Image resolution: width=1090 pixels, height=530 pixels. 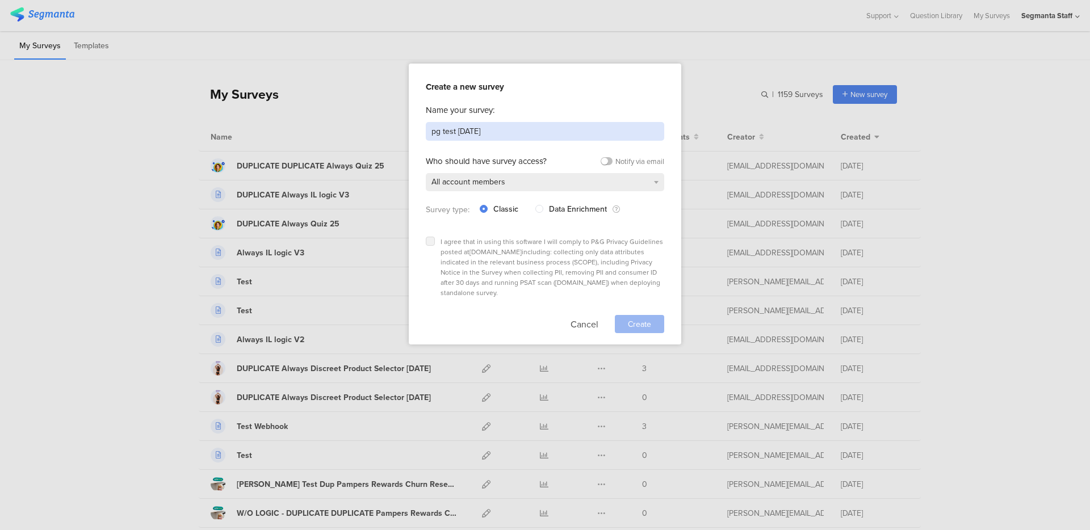 I want to click on span: Data Enrichment, so click(x=578, y=209).